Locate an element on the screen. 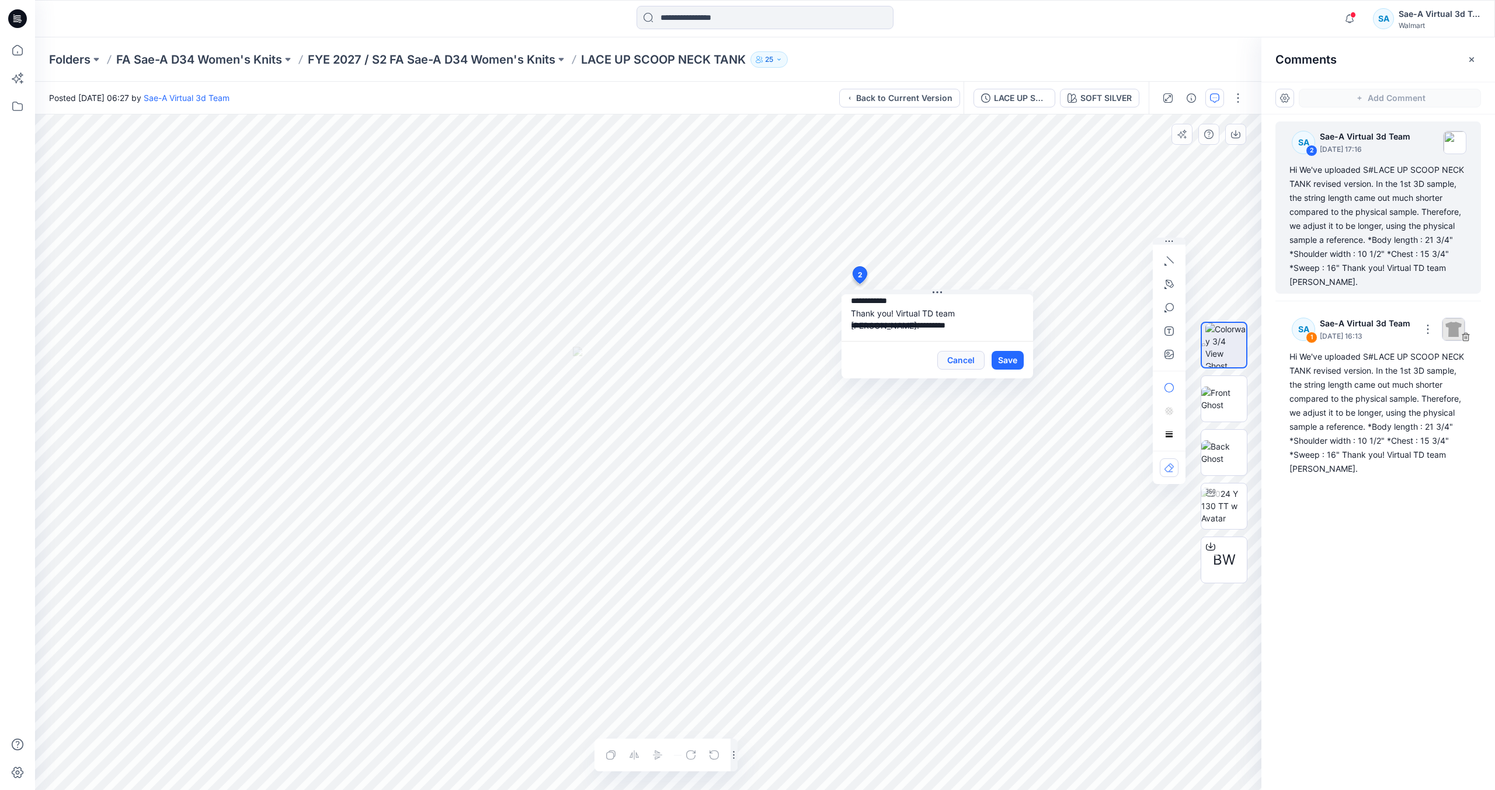  a: Sae-A Virtual 3d Team is located at coordinates (186, 98).